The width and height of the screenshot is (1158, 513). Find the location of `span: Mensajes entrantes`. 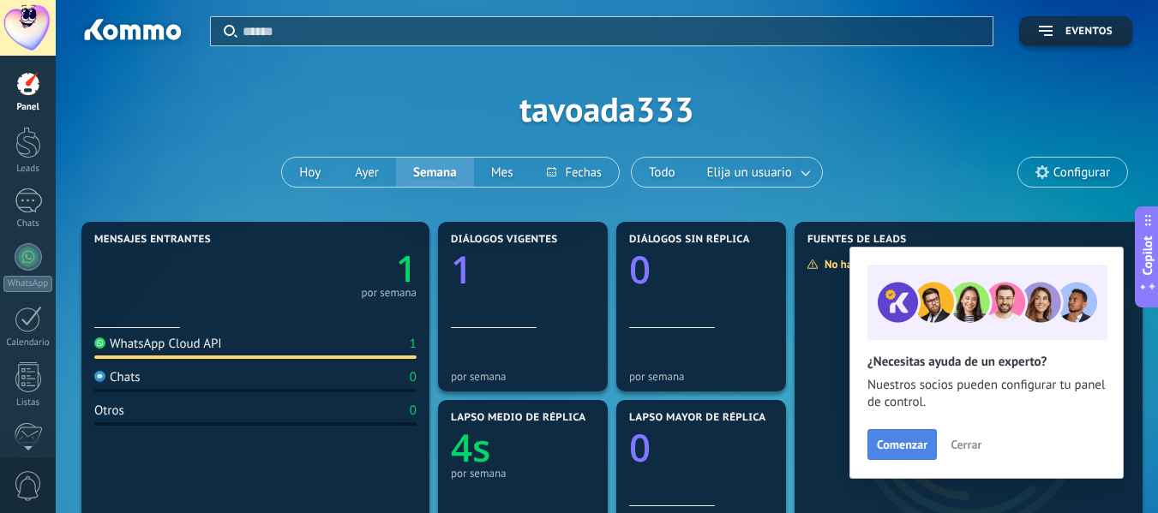

span: Mensajes entrantes is located at coordinates (153, 240).